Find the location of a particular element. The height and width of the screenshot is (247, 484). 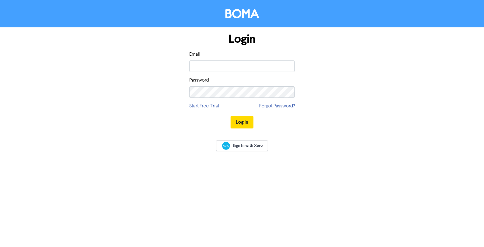

a: Forgot Password? is located at coordinates (277, 106).